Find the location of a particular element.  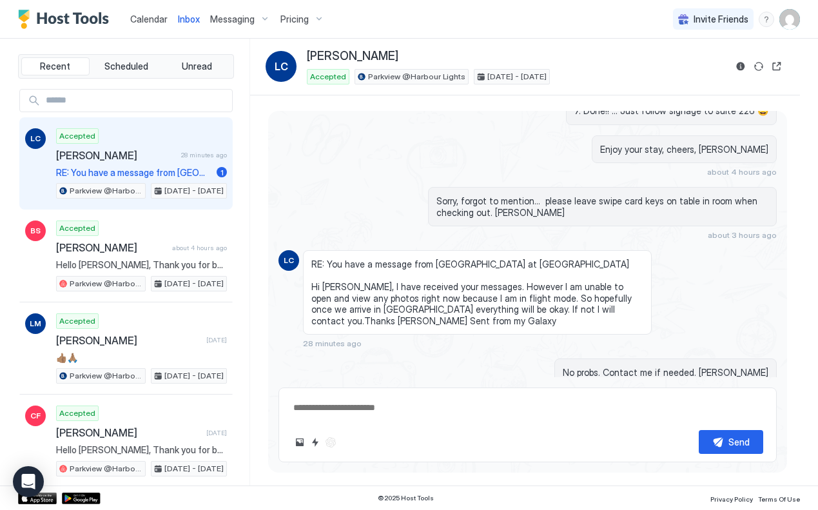

a: App Store is located at coordinates (37, 499).